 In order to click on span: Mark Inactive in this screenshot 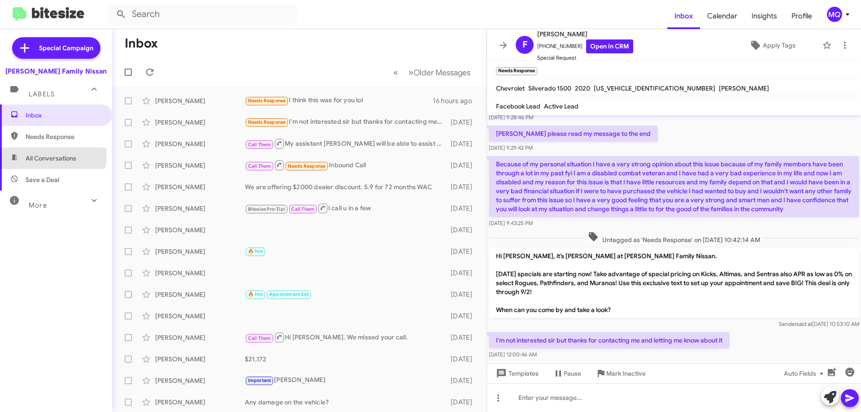, I will do `click(626, 374)`.